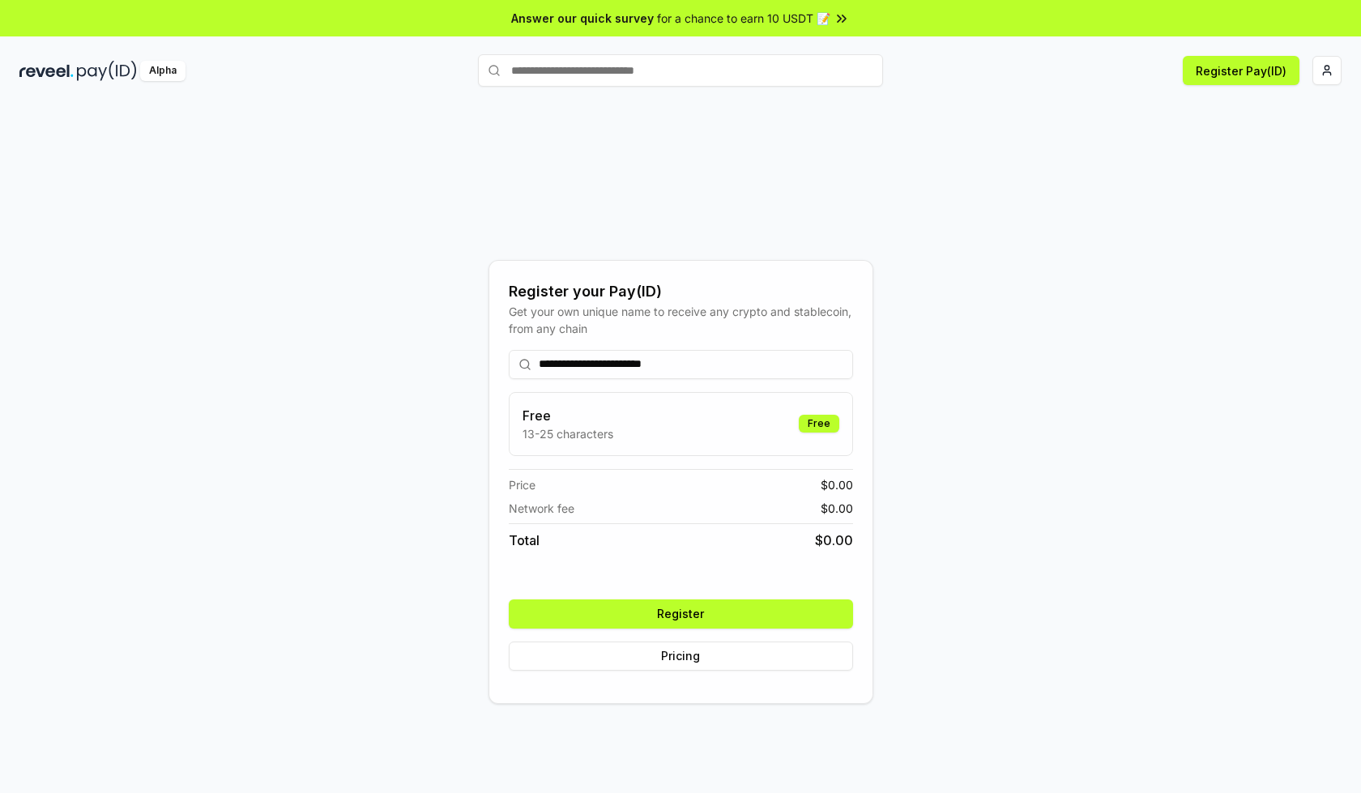  Describe the element at coordinates (680, 656) in the screenshot. I see `button: Pricing` at that location.